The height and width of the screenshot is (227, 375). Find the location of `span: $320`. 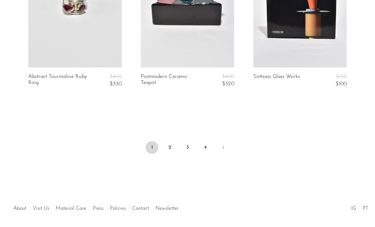

span: $320 is located at coordinates (228, 84).